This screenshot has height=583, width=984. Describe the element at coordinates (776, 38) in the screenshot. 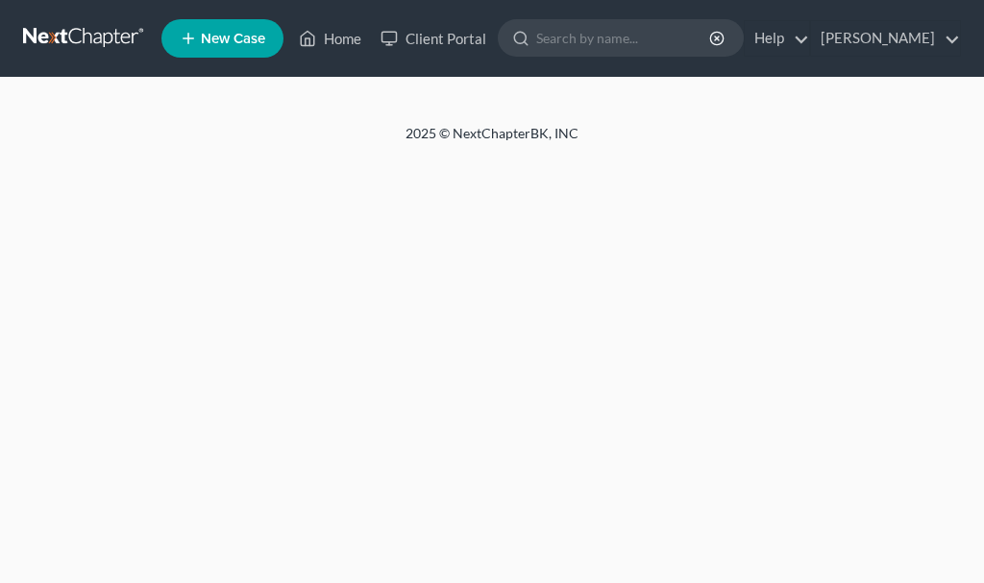

I see `a: Help` at that location.